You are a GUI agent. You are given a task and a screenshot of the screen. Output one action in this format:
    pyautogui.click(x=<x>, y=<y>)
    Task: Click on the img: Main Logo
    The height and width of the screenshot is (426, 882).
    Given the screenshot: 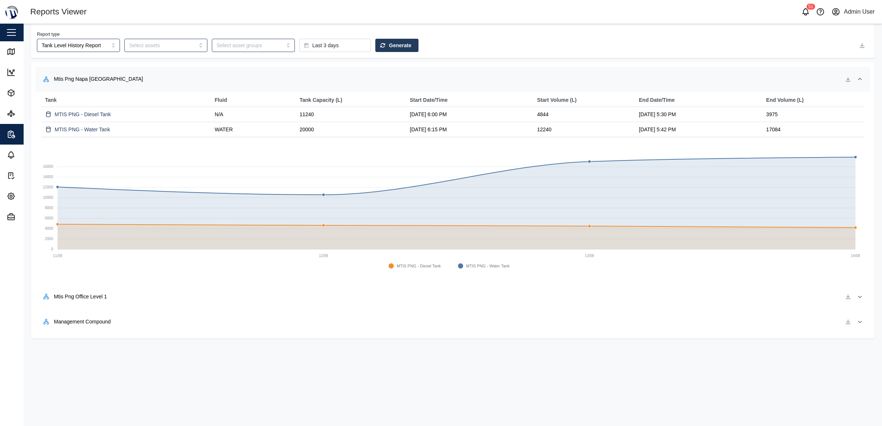 What is the action you would take?
    pyautogui.click(x=12, y=12)
    